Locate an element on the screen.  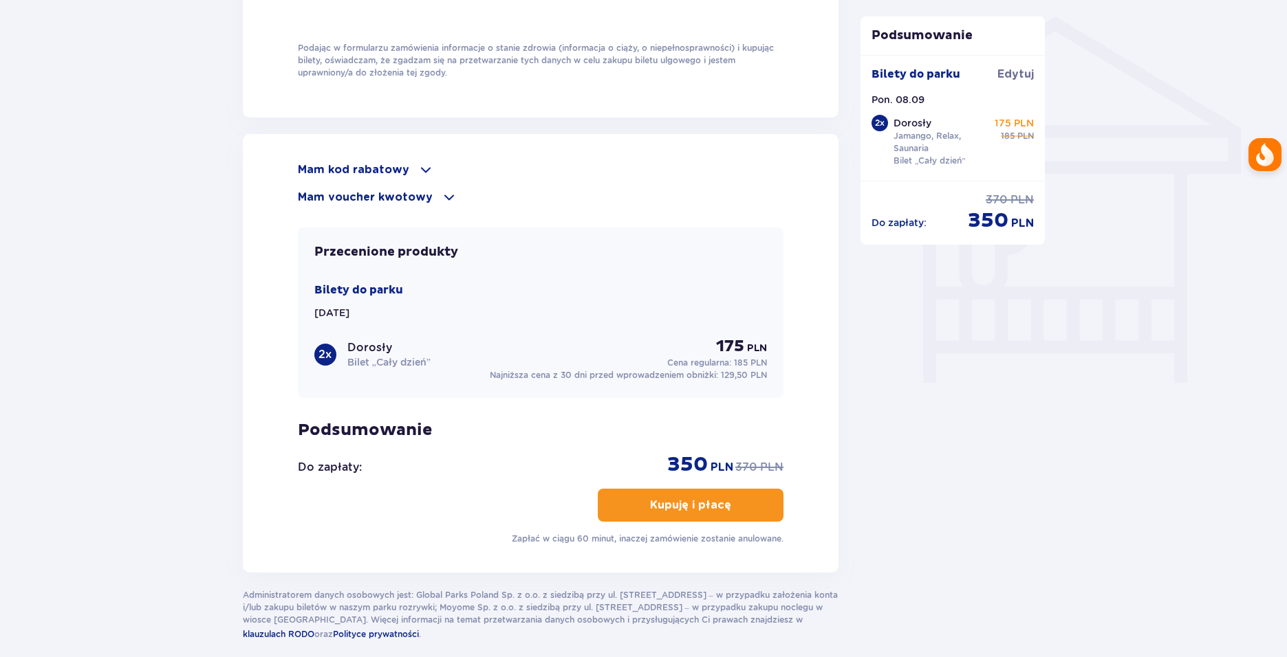
span: Edytuj is located at coordinates (1015, 74).